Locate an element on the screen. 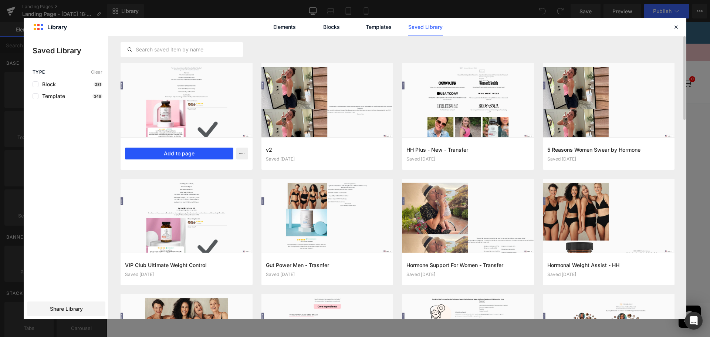 This screenshot has height=337, width=710. button: About Happy Mammoth is located at coordinates (391, 321).